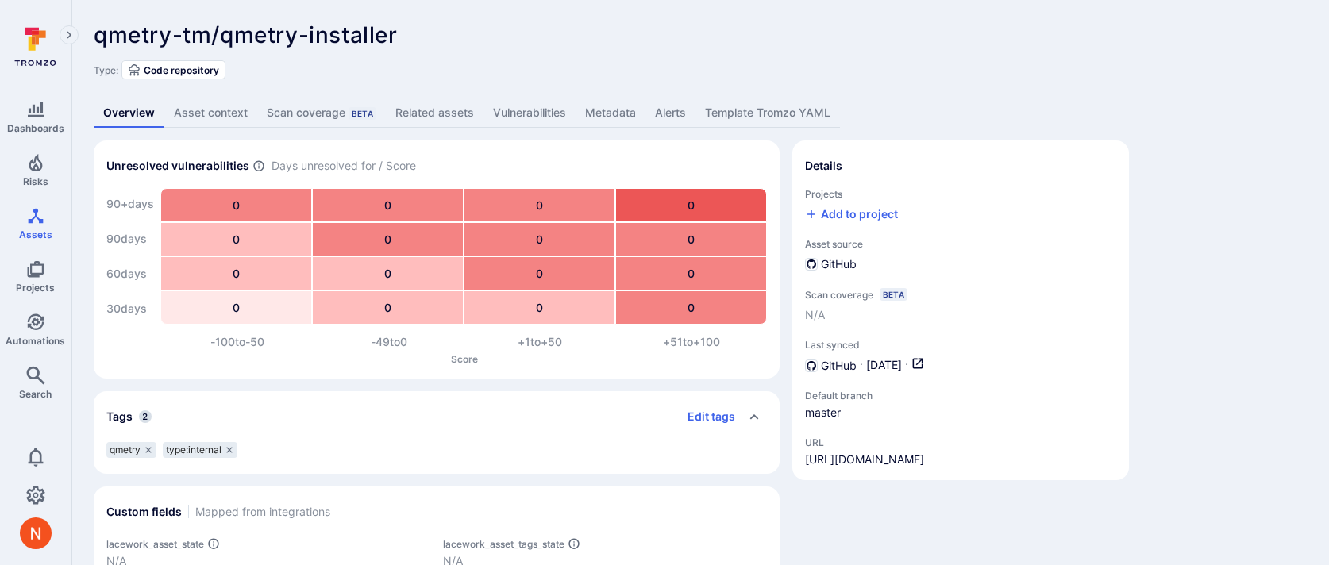 This screenshot has width=1329, height=565. Describe the element at coordinates (768, 113) in the screenshot. I see `a: Template Tromzo YAML` at that location.